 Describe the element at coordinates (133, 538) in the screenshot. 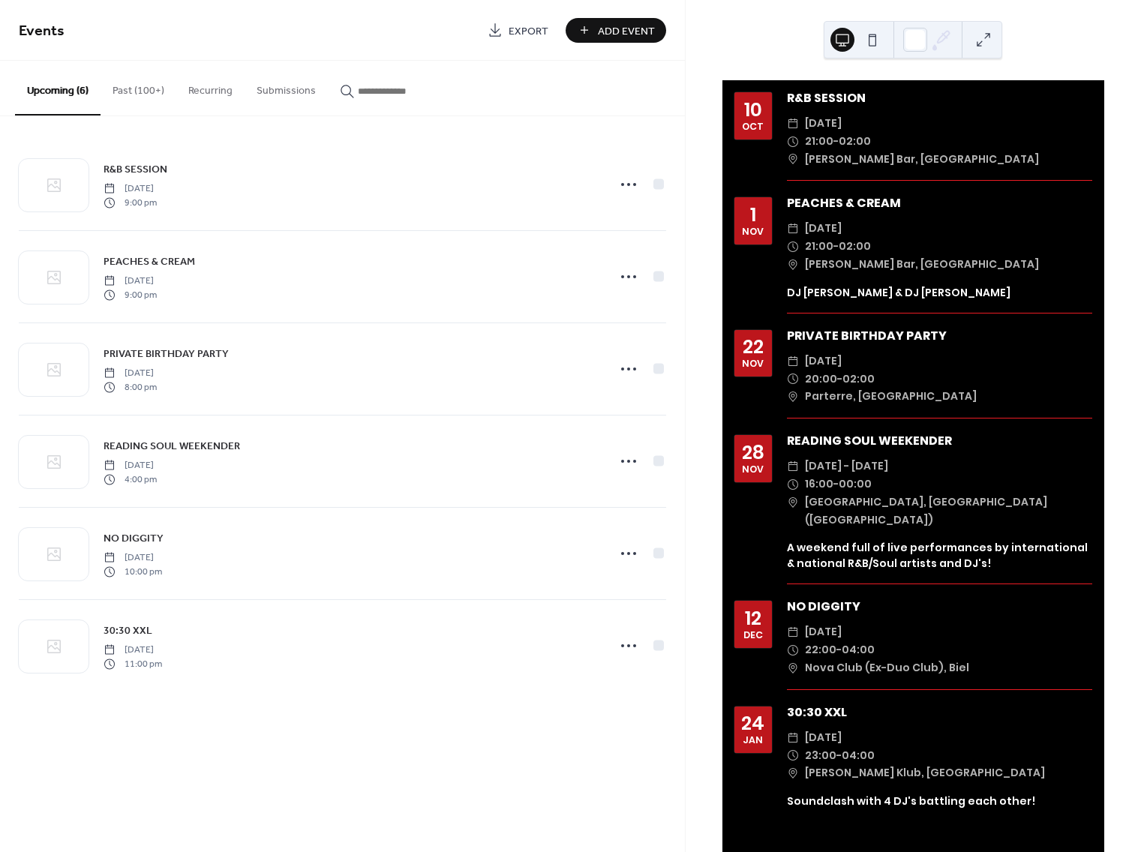

I see `a: NO DIGGITY` at that location.